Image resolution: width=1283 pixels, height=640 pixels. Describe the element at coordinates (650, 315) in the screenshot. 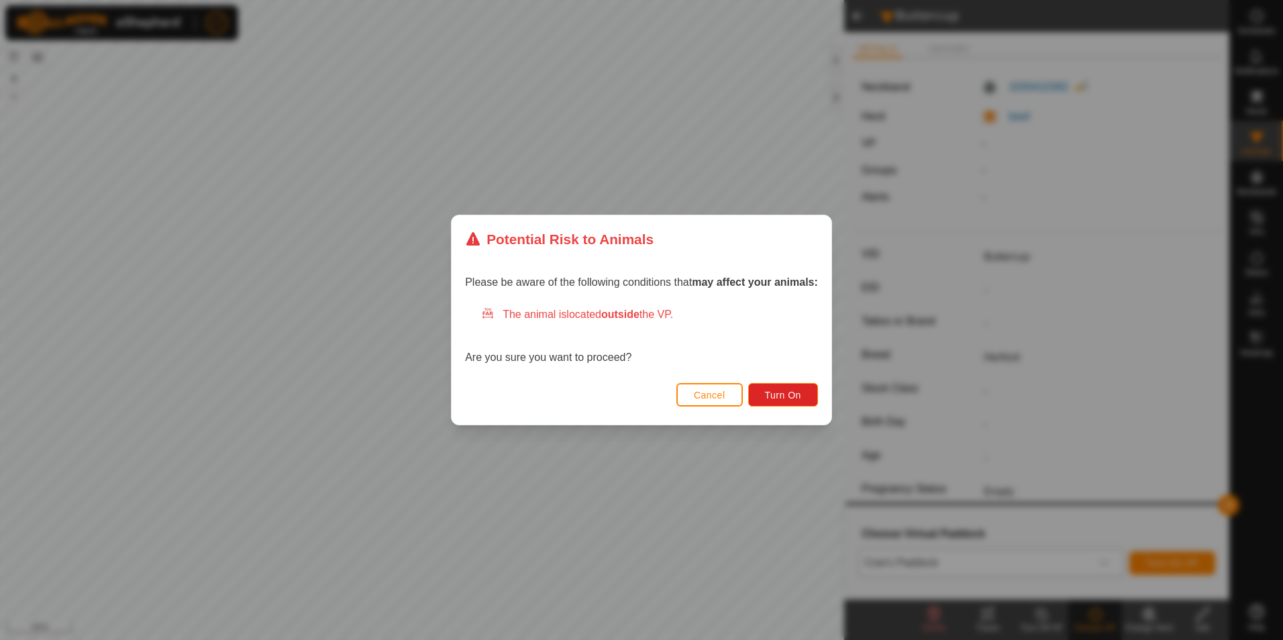

I see `div: The animal is` at that location.